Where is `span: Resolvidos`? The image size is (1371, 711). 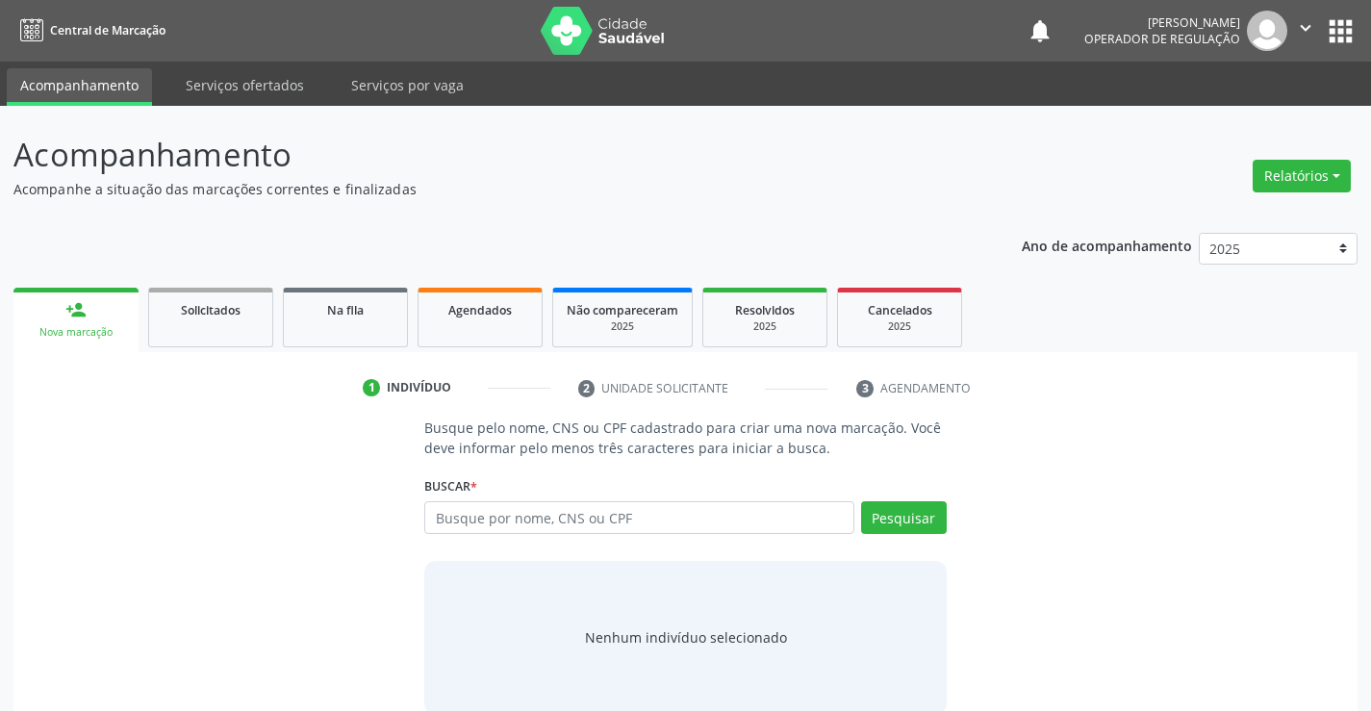 span: Resolvidos is located at coordinates (765, 310).